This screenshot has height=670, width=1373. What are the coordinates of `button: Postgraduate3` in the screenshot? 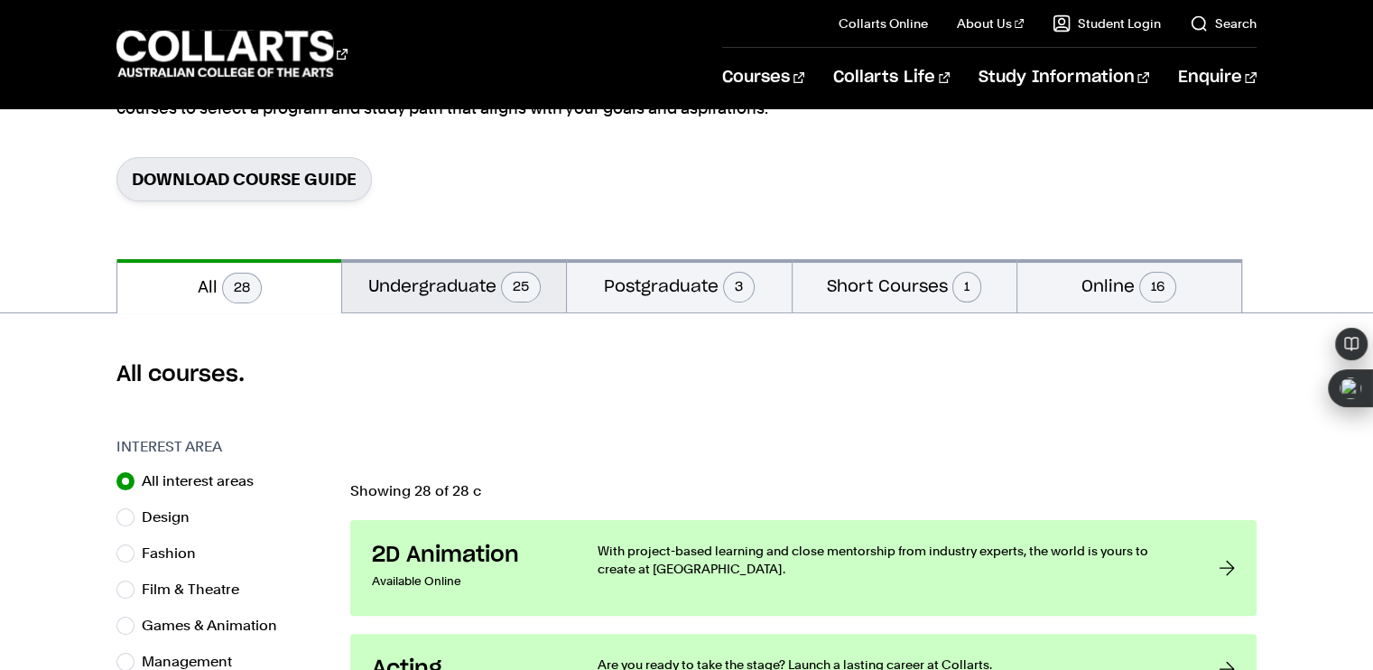 It's located at (679, 285).